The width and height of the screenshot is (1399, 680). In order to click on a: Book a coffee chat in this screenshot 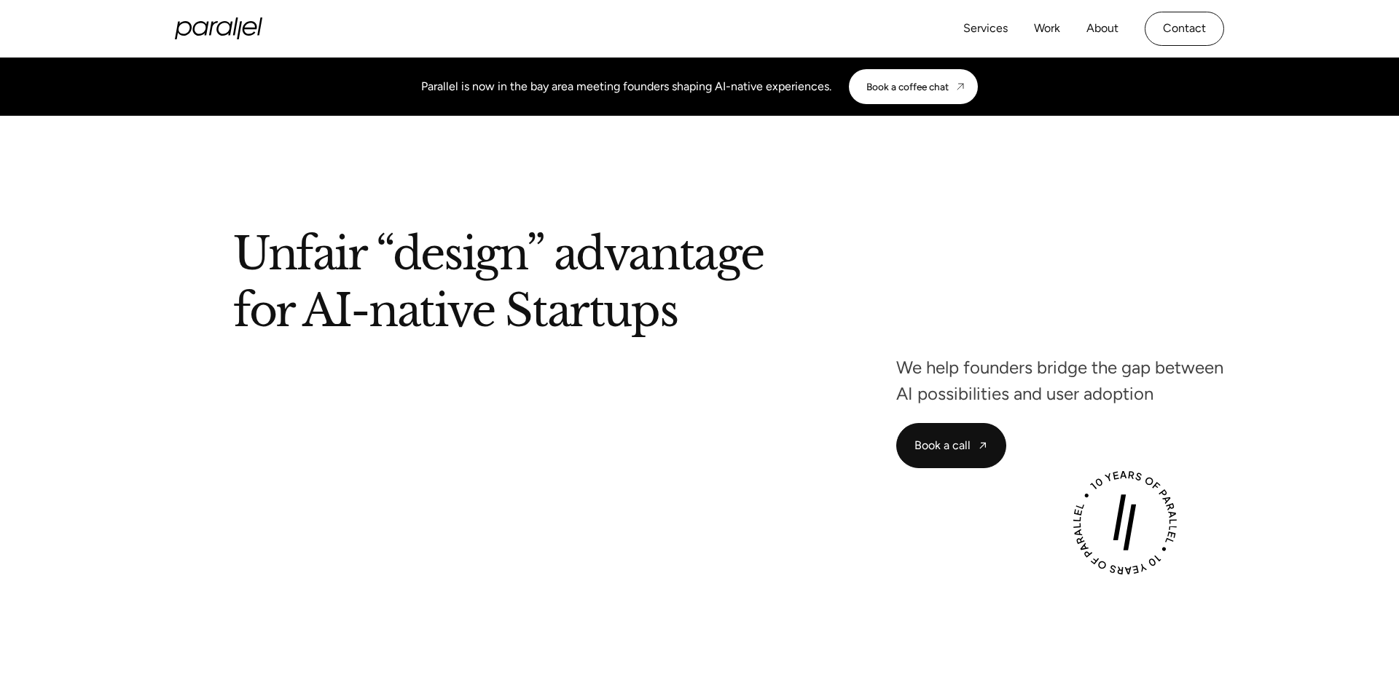, I will do `click(913, 87)`.